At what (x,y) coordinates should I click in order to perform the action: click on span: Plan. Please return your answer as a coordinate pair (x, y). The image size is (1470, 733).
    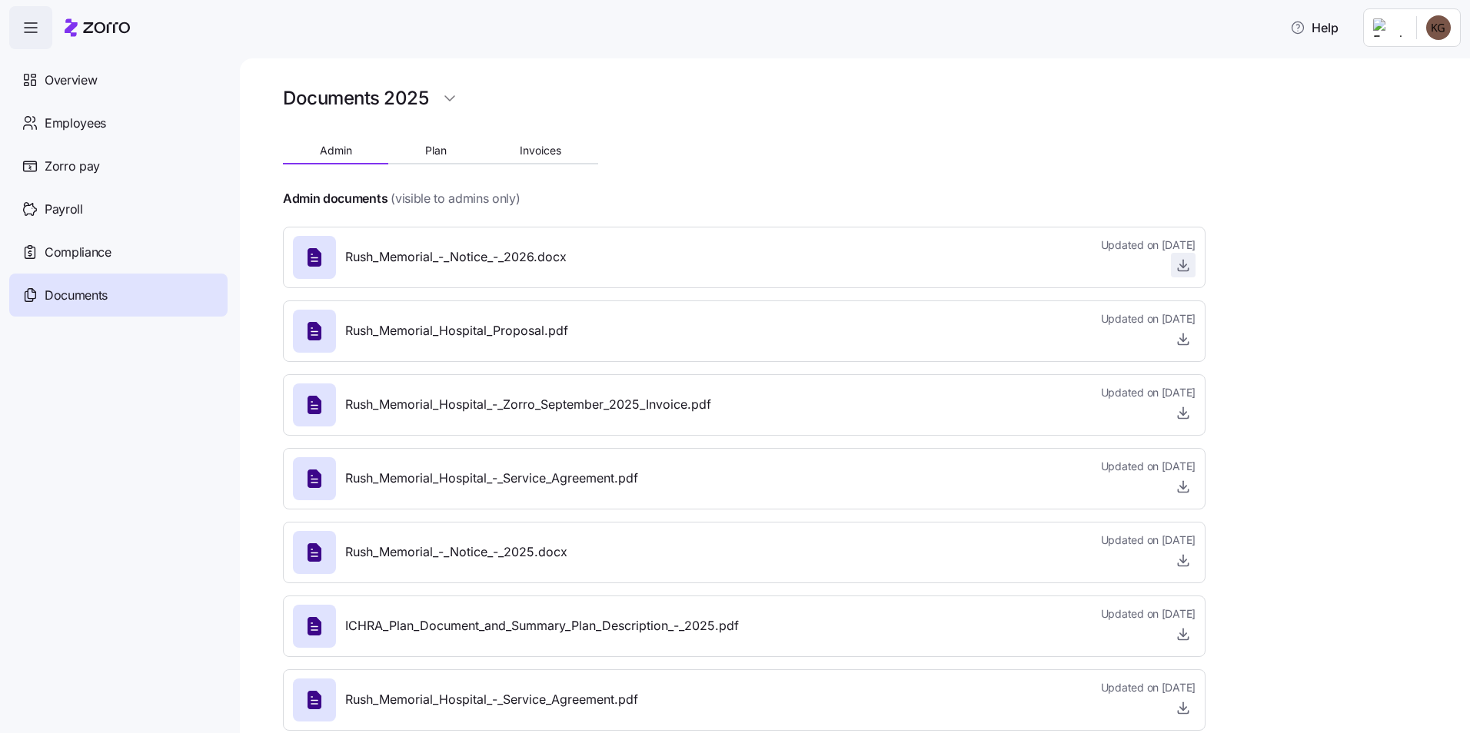
    Looking at the image, I should click on (436, 151).